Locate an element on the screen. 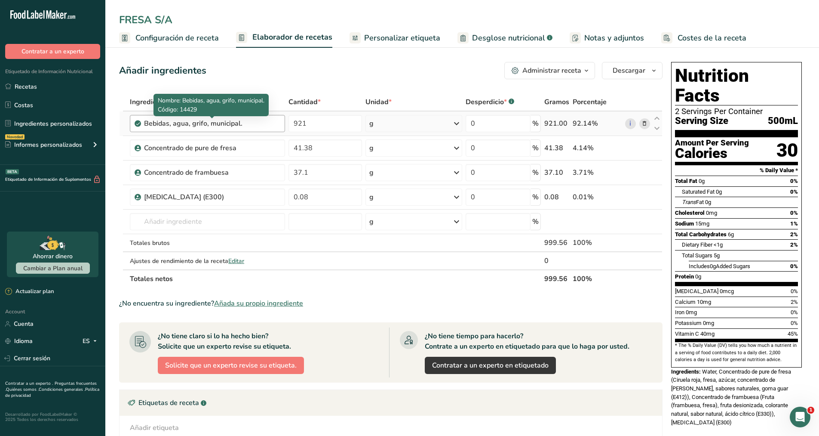 The image size is (819, 436). div: 41.38 is located at coordinates (557, 148).